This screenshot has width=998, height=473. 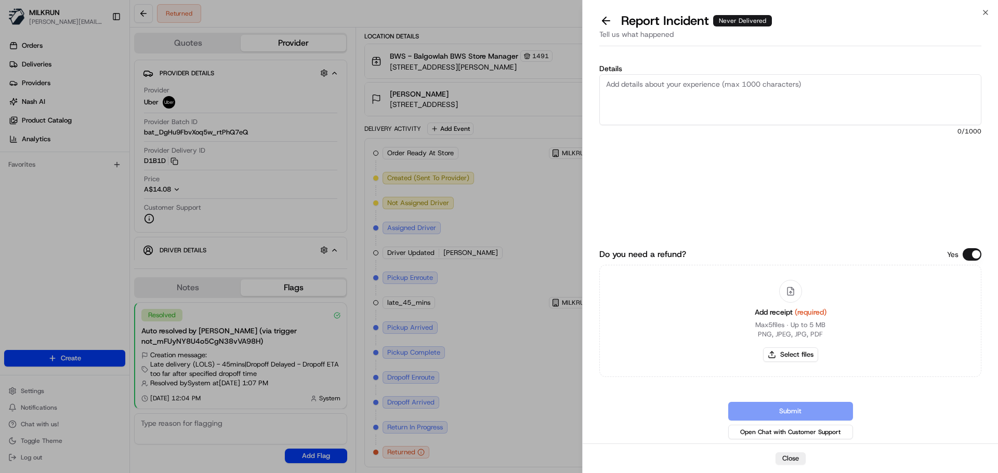 What do you see at coordinates (791, 459) in the screenshot?
I see `button: Close` at bounding box center [791, 459].